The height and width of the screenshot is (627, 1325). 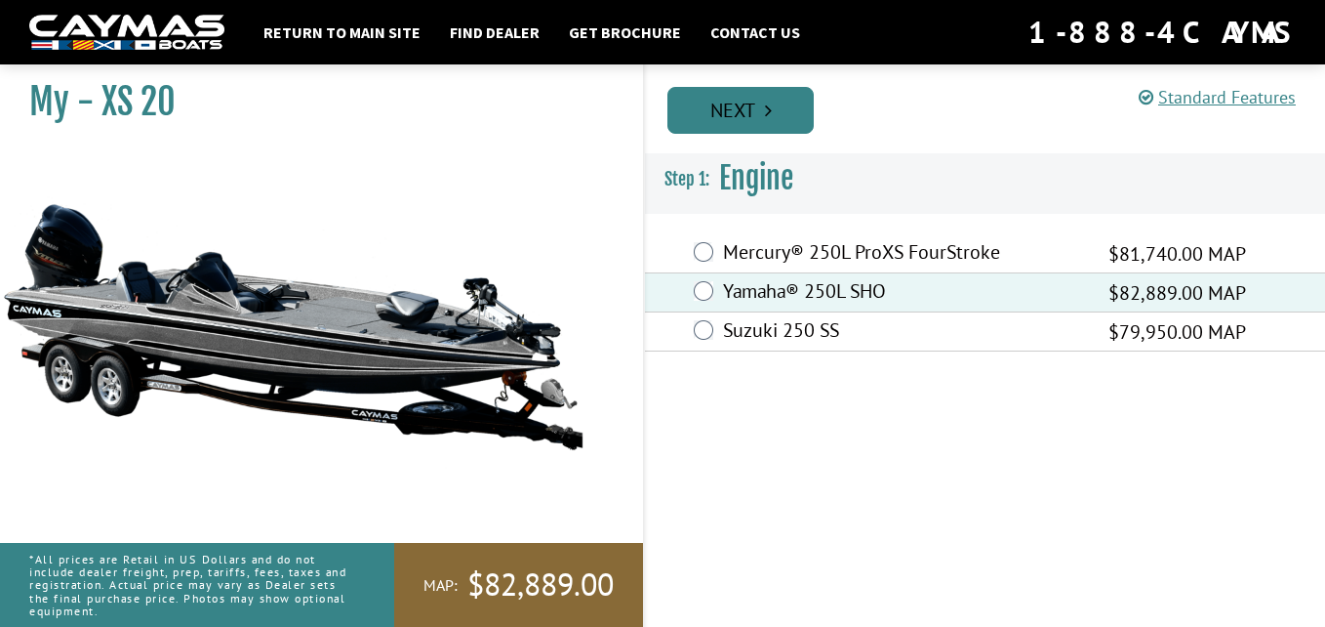 What do you see at coordinates (741, 110) in the screenshot?
I see `a: Next` at bounding box center [741, 110].